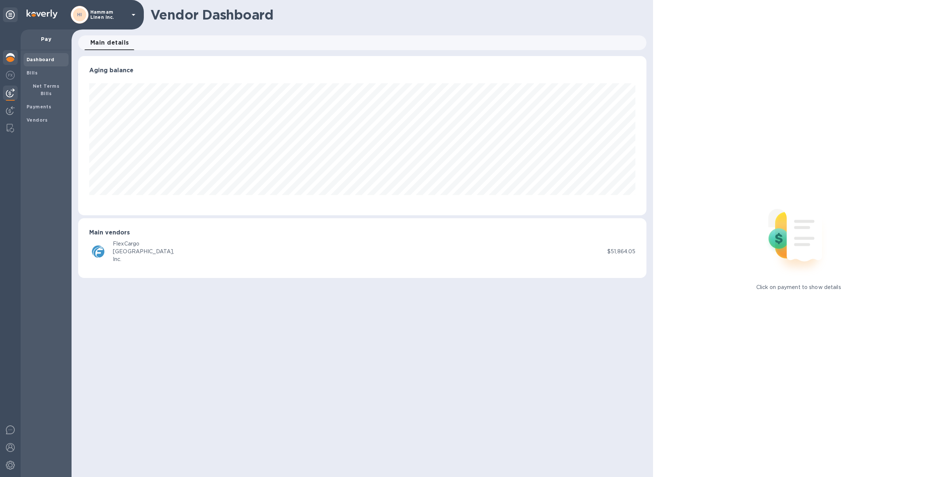 The height and width of the screenshot is (477, 944). What do you see at coordinates (143, 244) in the screenshot?
I see `div: FlexCargo` at bounding box center [143, 244].